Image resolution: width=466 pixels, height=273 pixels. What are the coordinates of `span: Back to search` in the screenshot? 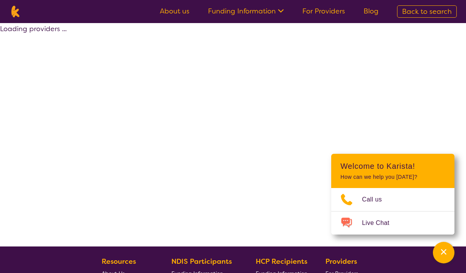 It's located at (426, 12).